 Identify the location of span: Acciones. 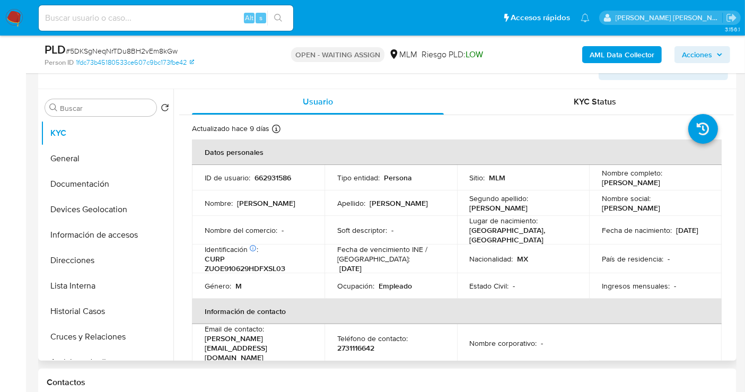
(697, 55).